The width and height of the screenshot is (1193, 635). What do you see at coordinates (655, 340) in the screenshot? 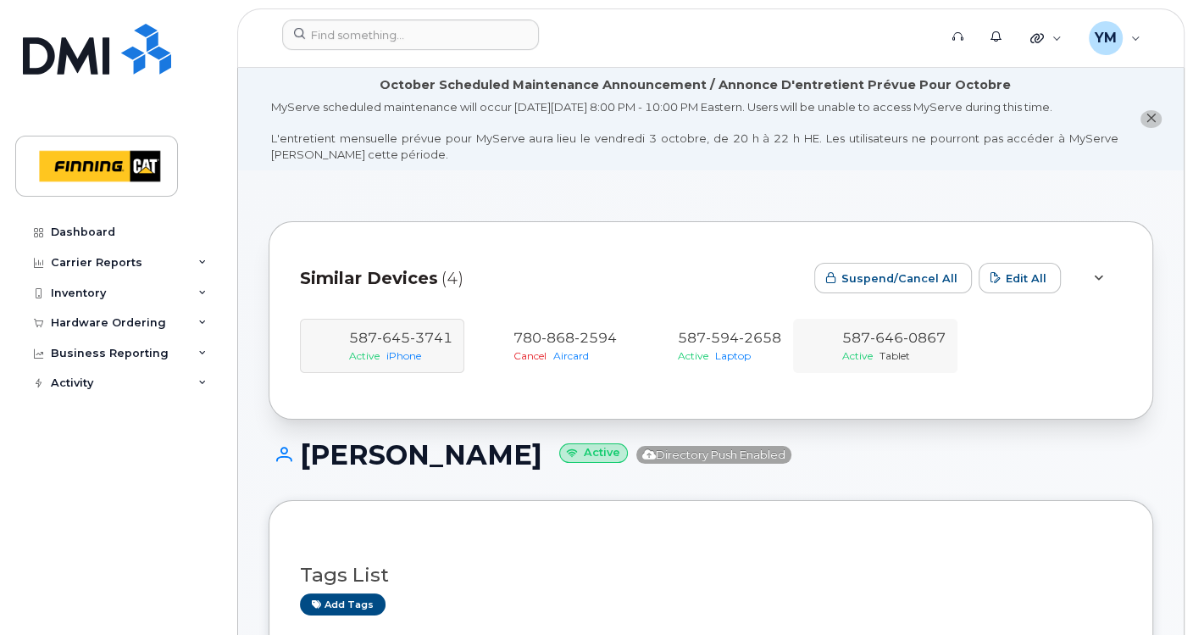
I see `img: image20231002-4137094-1hrkf8l.jpeg` at bounding box center [655, 340].